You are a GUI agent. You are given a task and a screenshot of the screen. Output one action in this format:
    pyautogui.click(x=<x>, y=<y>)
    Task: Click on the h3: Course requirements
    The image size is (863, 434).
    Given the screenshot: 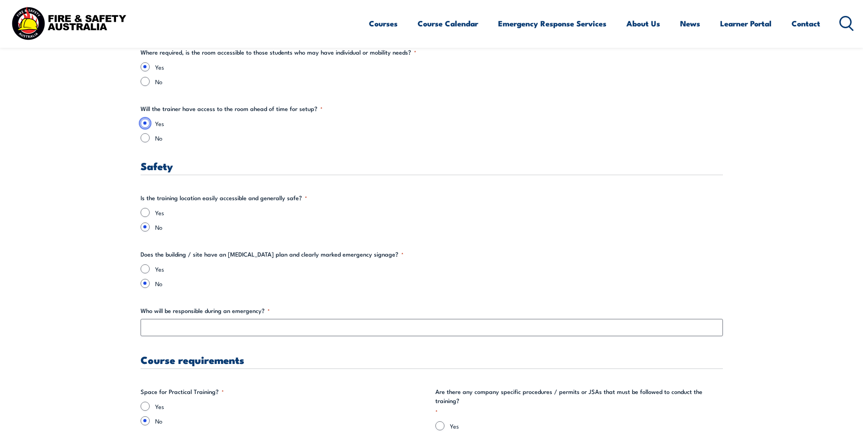 What is the action you would take?
    pyautogui.click(x=432, y=360)
    